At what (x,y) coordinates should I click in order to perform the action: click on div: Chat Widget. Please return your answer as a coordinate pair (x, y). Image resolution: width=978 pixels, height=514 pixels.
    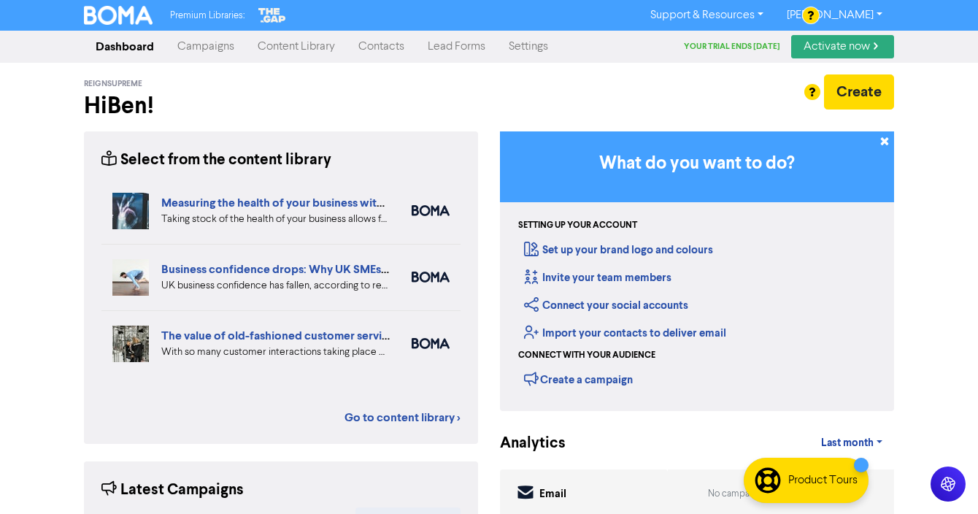
    Looking at the image, I should click on (941, 479).